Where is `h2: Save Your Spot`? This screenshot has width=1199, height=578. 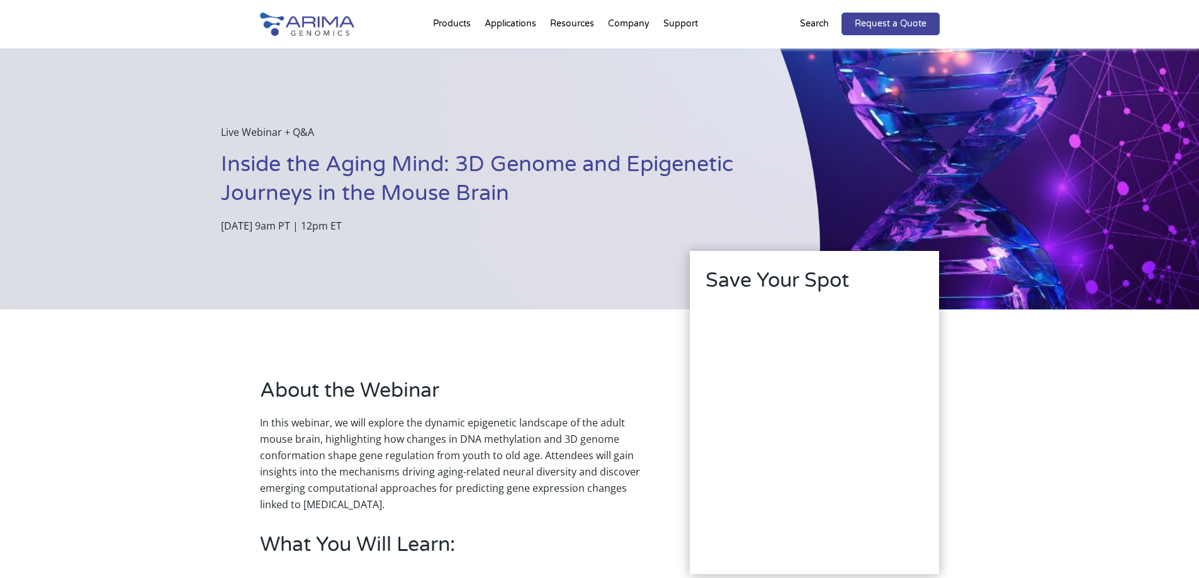
h2: Save Your Spot is located at coordinates (815, 286).